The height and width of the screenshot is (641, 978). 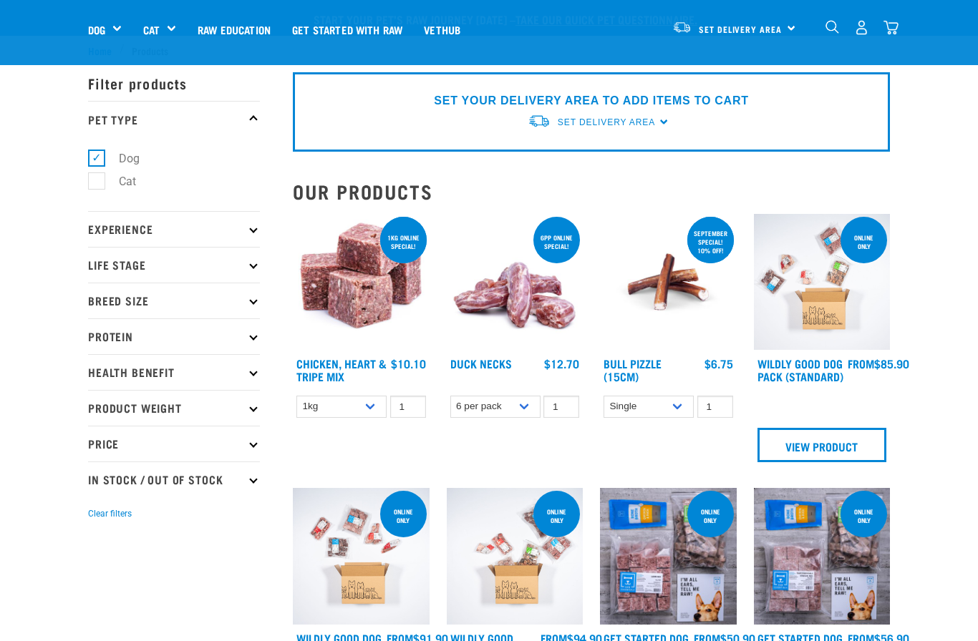 I want to click on div: September special! 10% off!, so click(x=710, y=242).